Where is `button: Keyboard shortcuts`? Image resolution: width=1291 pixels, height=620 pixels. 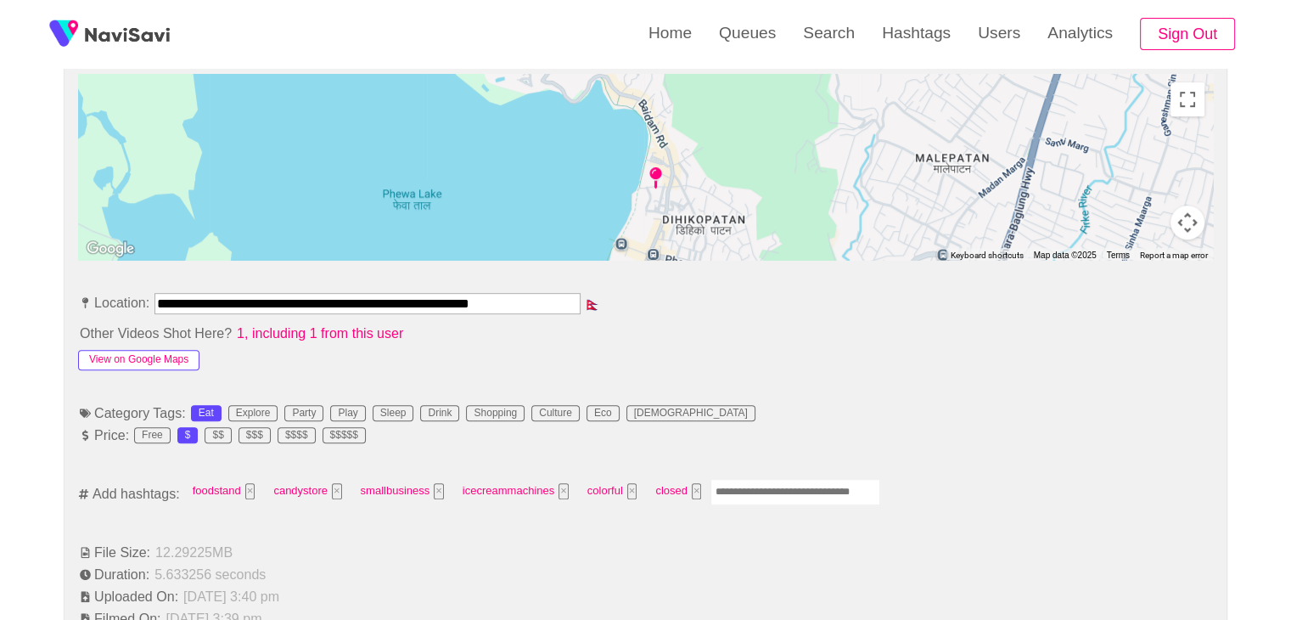 button: Keyboard shortcuts is located at coordinates (987, 256).